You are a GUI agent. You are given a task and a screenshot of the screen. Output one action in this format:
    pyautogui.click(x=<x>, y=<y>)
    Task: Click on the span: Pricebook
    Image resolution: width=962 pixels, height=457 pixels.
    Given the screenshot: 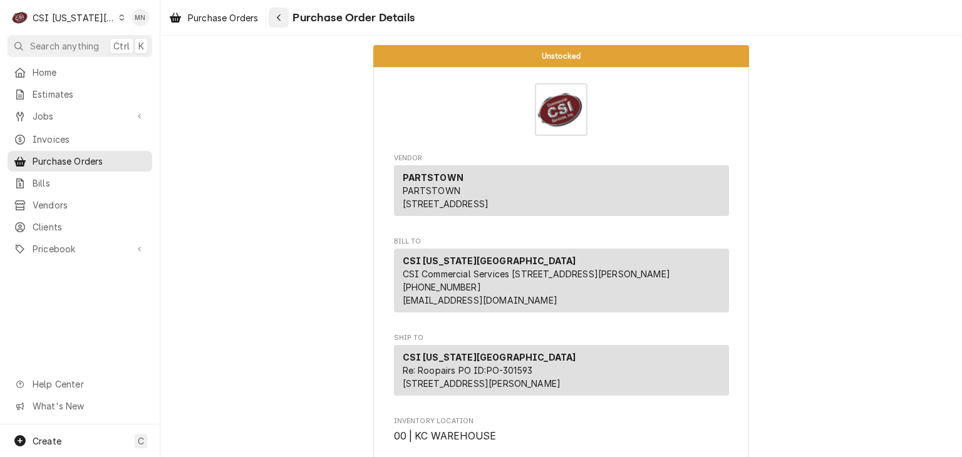 What is the action you would take?
    pyautogui.click(x=80, y=249)
    